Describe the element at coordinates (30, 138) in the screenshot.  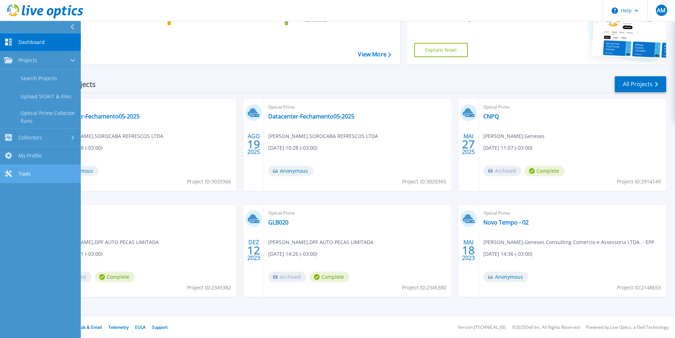
I see `span: Collectors` at that location.